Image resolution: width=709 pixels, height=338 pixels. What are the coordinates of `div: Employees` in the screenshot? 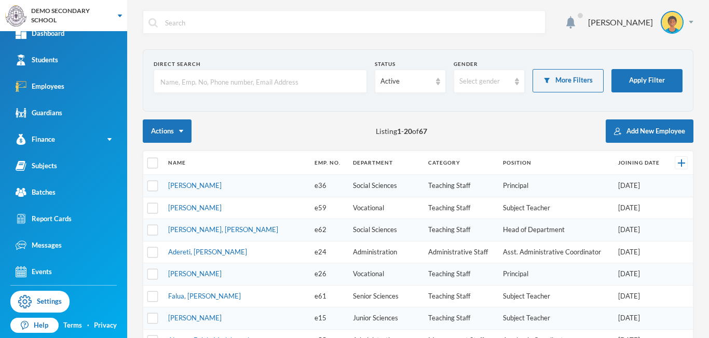 It's located at (40, 86).